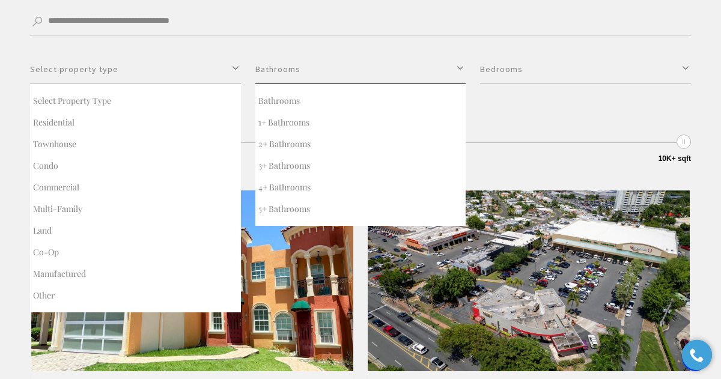  Describe the element at coordinates (361, 166) in the screenshot. I see `button: 3+ Bathrooms` at that location.